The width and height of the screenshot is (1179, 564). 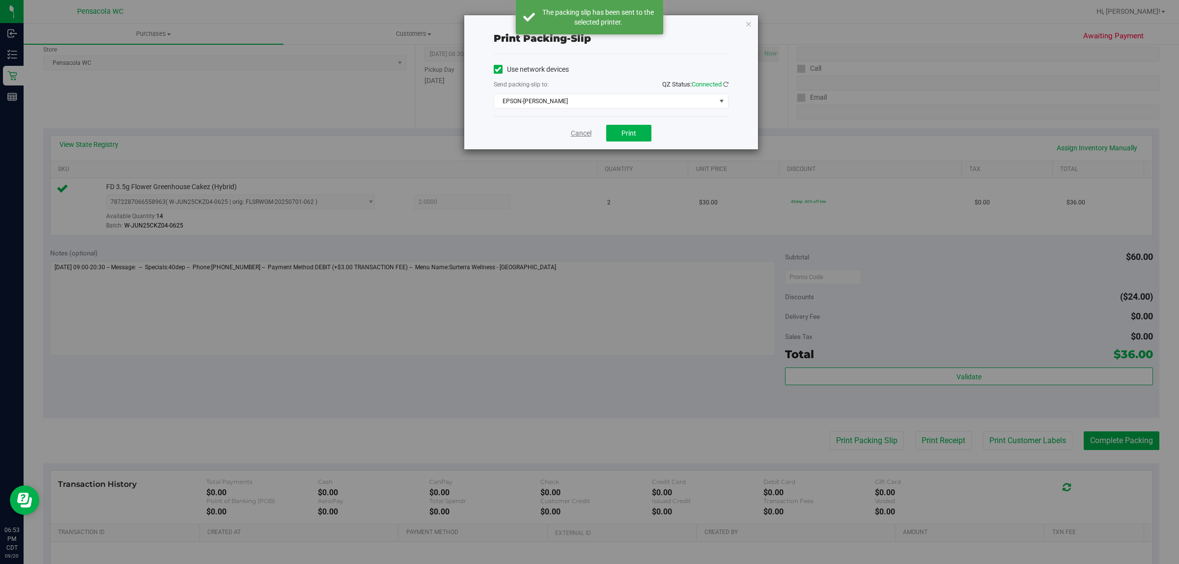 What do you see at coordinates (542, 38) in the screenshot?
I see `span: Print packing-slip` at bounding box center [542, 38].